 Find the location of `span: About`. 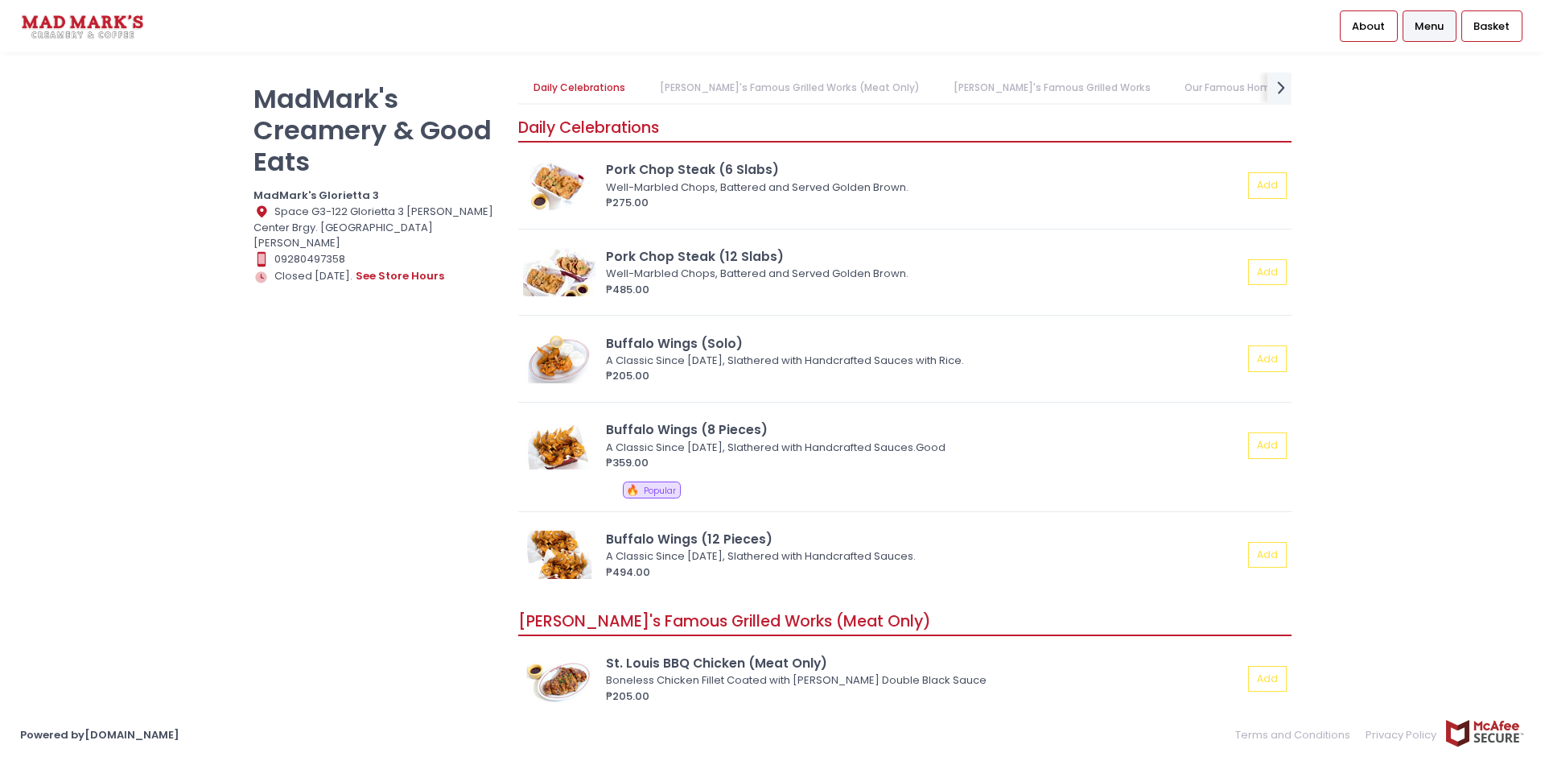

span: About is located at coordinates (1368, 27).